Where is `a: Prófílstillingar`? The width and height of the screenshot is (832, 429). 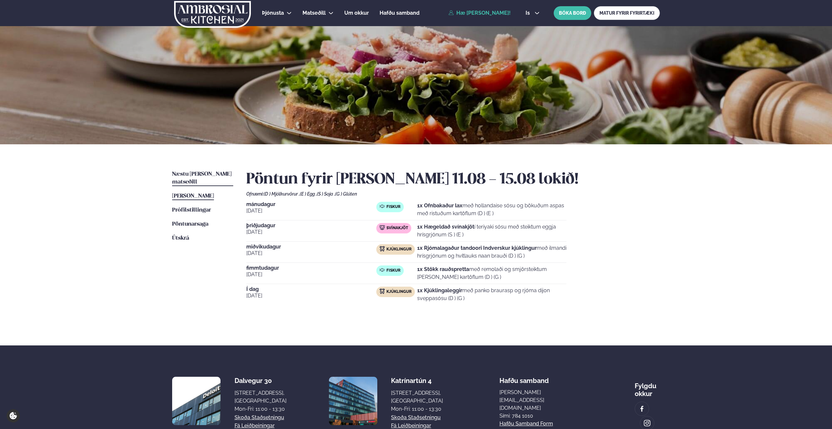 a: Prófílstillingar is located at coordinates (192, 210).